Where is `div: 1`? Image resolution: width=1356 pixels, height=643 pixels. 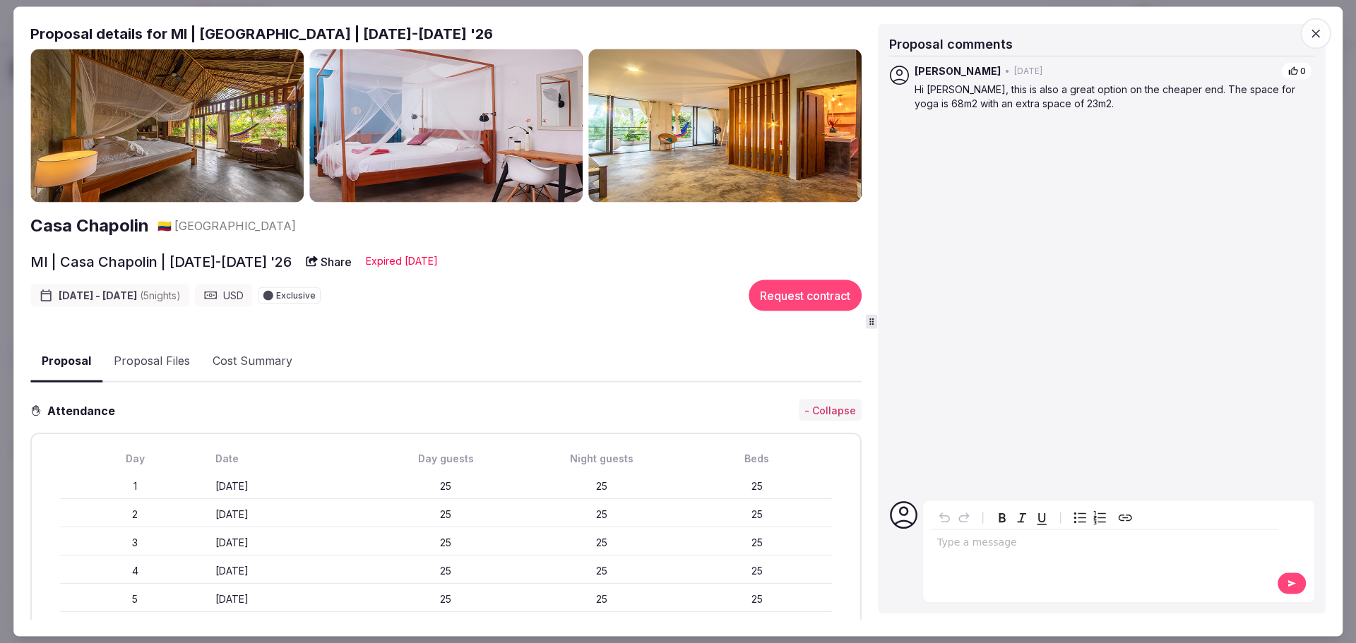 div: 1 is located at coordinates (135, 487).